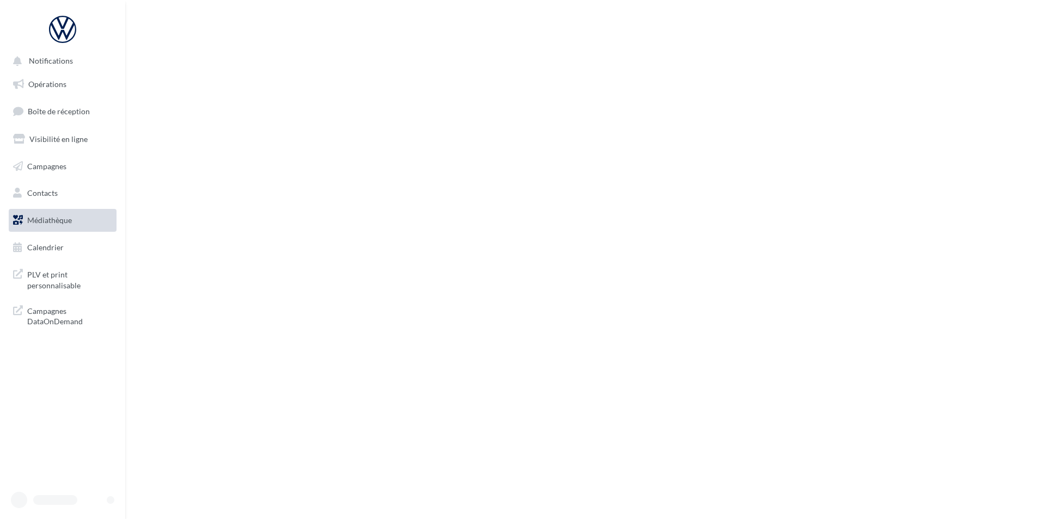 The width and height of the screenshot is (1041, 519). What do you see at coordinates (63, 220) in the screenshot?
I see `a: Médiathèque` at bounding box center [63, 220].